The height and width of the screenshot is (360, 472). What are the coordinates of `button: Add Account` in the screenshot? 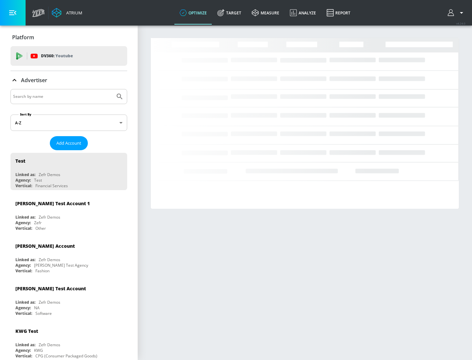 It's located at (69, 143).